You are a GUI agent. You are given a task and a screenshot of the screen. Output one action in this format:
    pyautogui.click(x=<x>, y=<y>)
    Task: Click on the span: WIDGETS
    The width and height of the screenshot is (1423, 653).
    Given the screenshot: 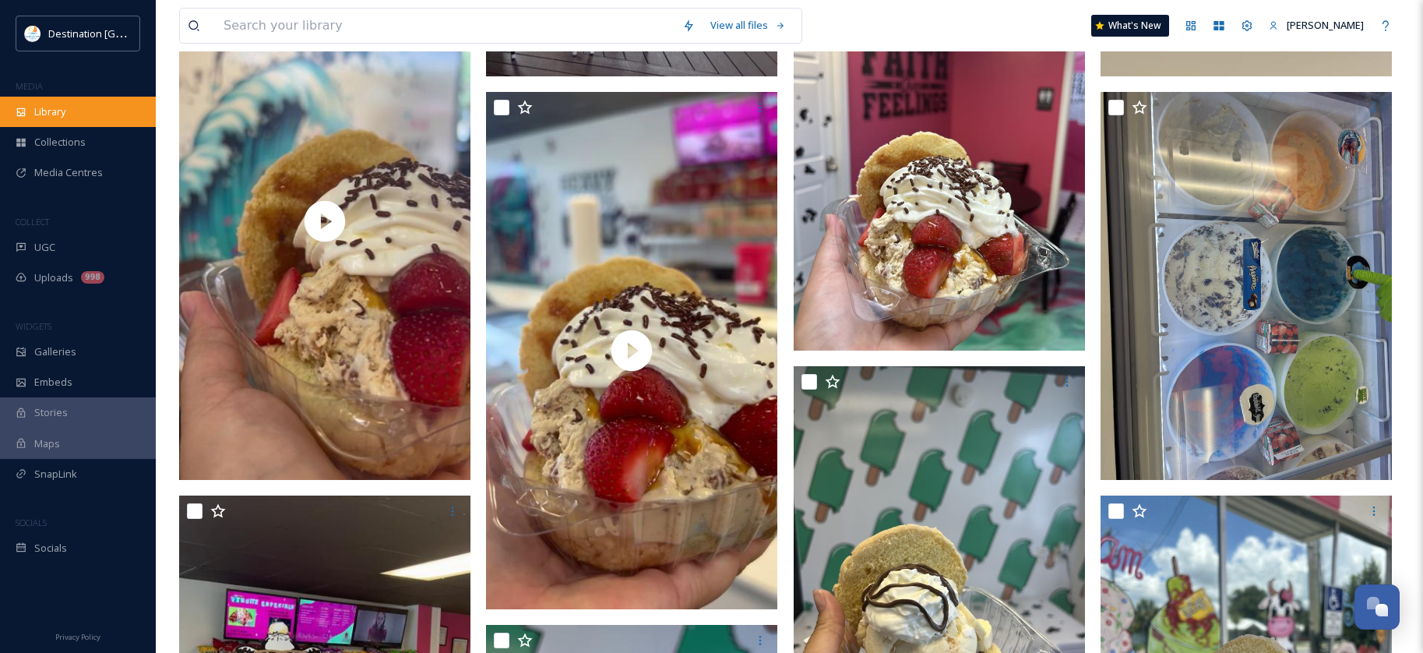 What is the action you would take?
    pyautogui.click(x=33, y=326)
    